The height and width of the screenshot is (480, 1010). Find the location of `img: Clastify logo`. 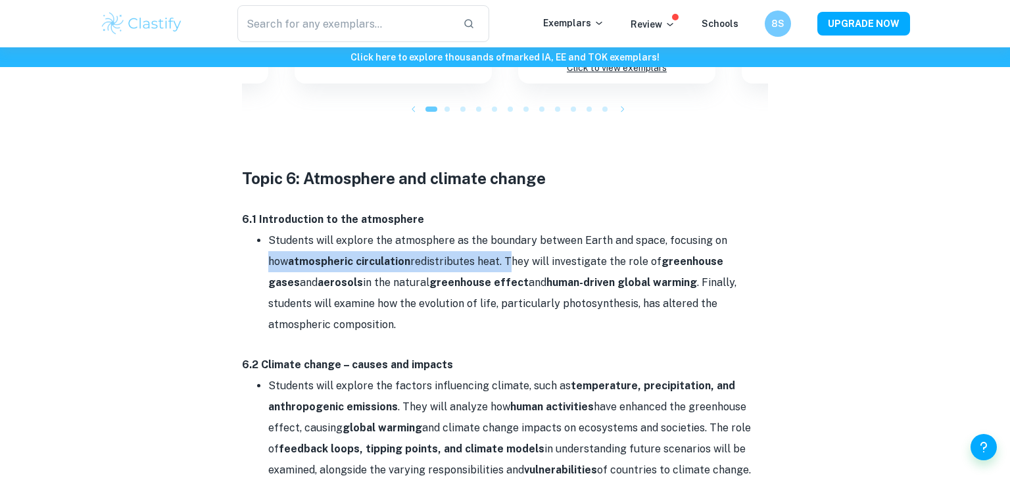

img: Clastify logo is located at coordinates (141, 24).